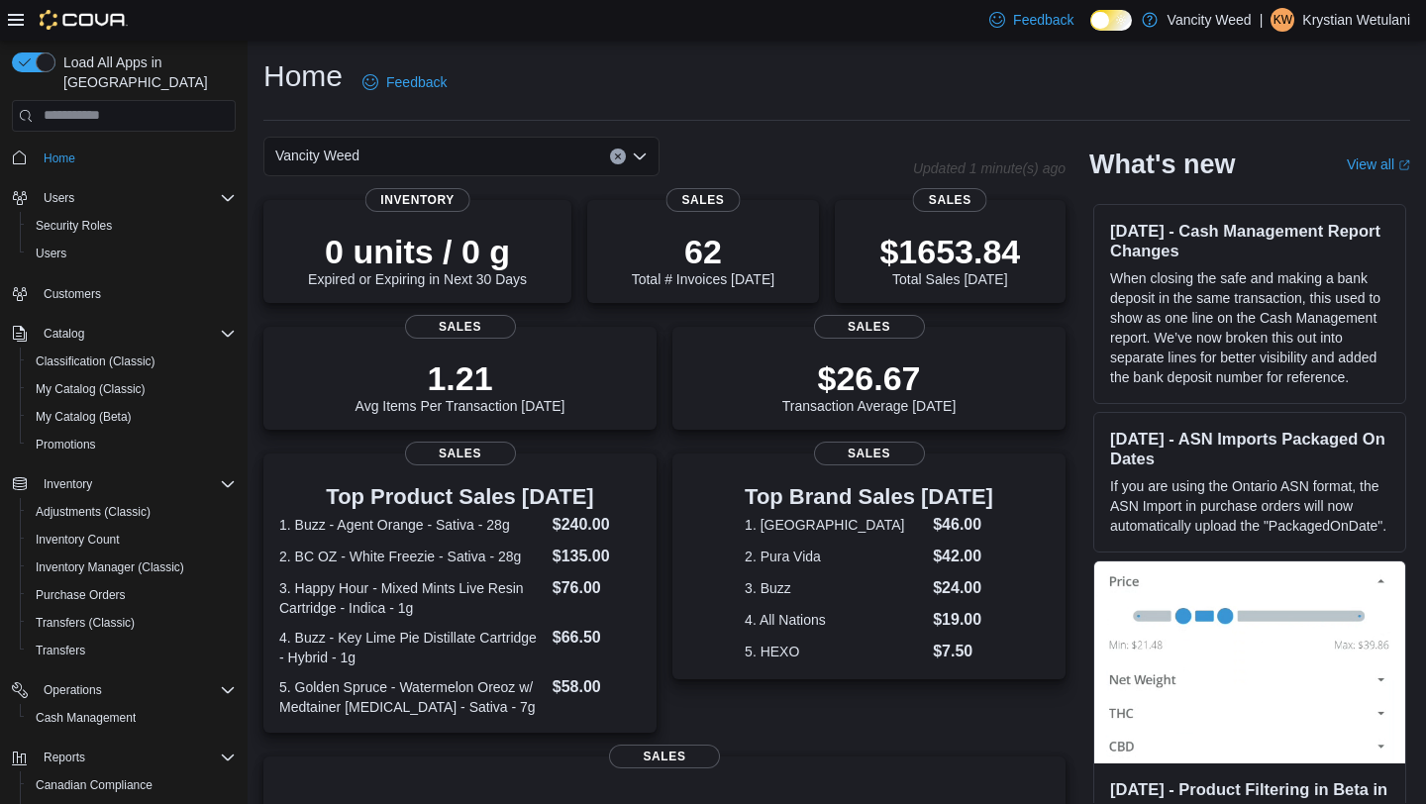 The height and width of the screenshot is (804, 1426). I want to click on a: Inventory Manager (Classic), so click(110, 567).